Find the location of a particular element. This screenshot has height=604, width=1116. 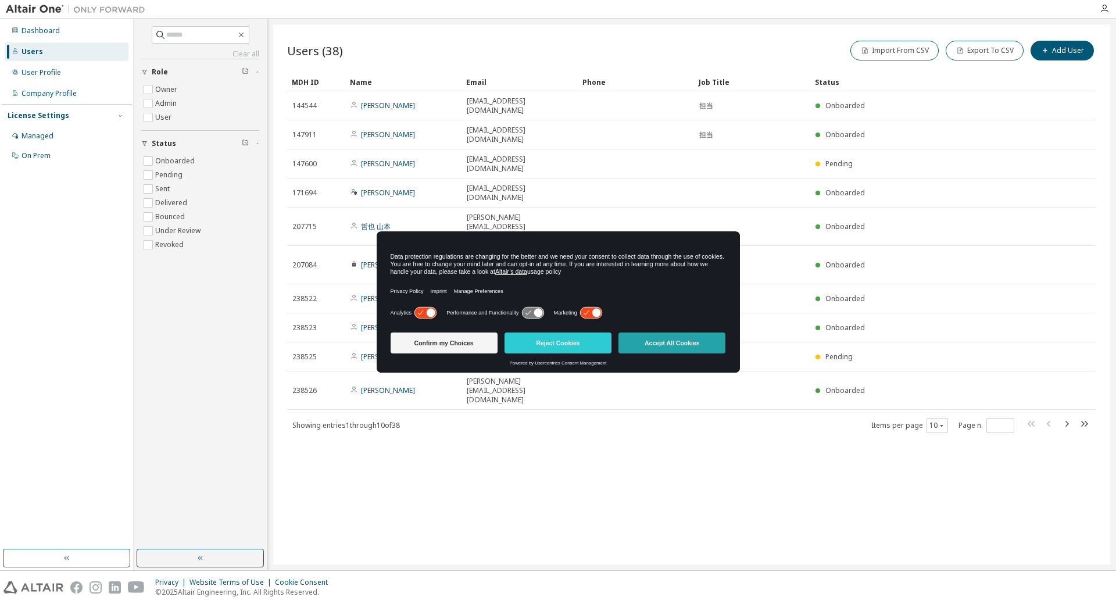

span: Page n. is located at coordinates (987, 426).